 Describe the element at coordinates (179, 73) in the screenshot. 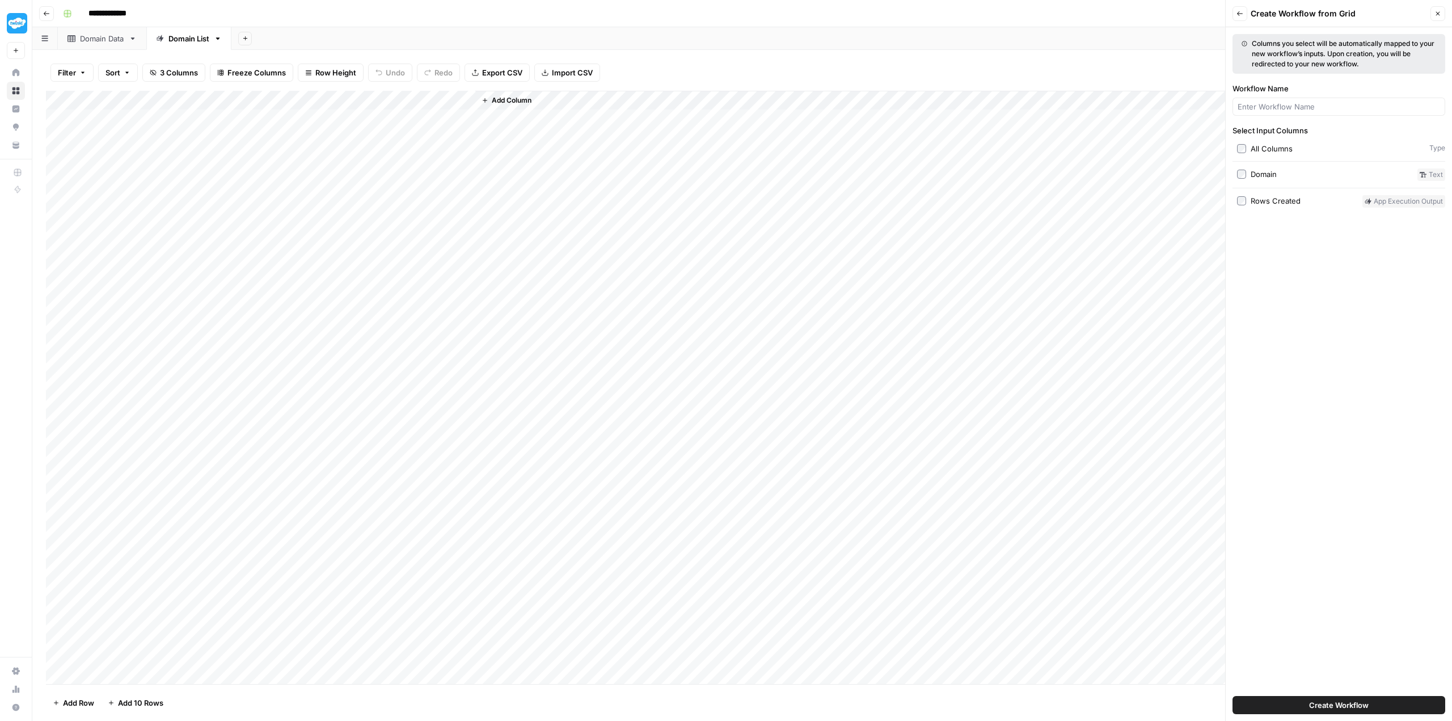

I see `span: 3 Columns` at that location.